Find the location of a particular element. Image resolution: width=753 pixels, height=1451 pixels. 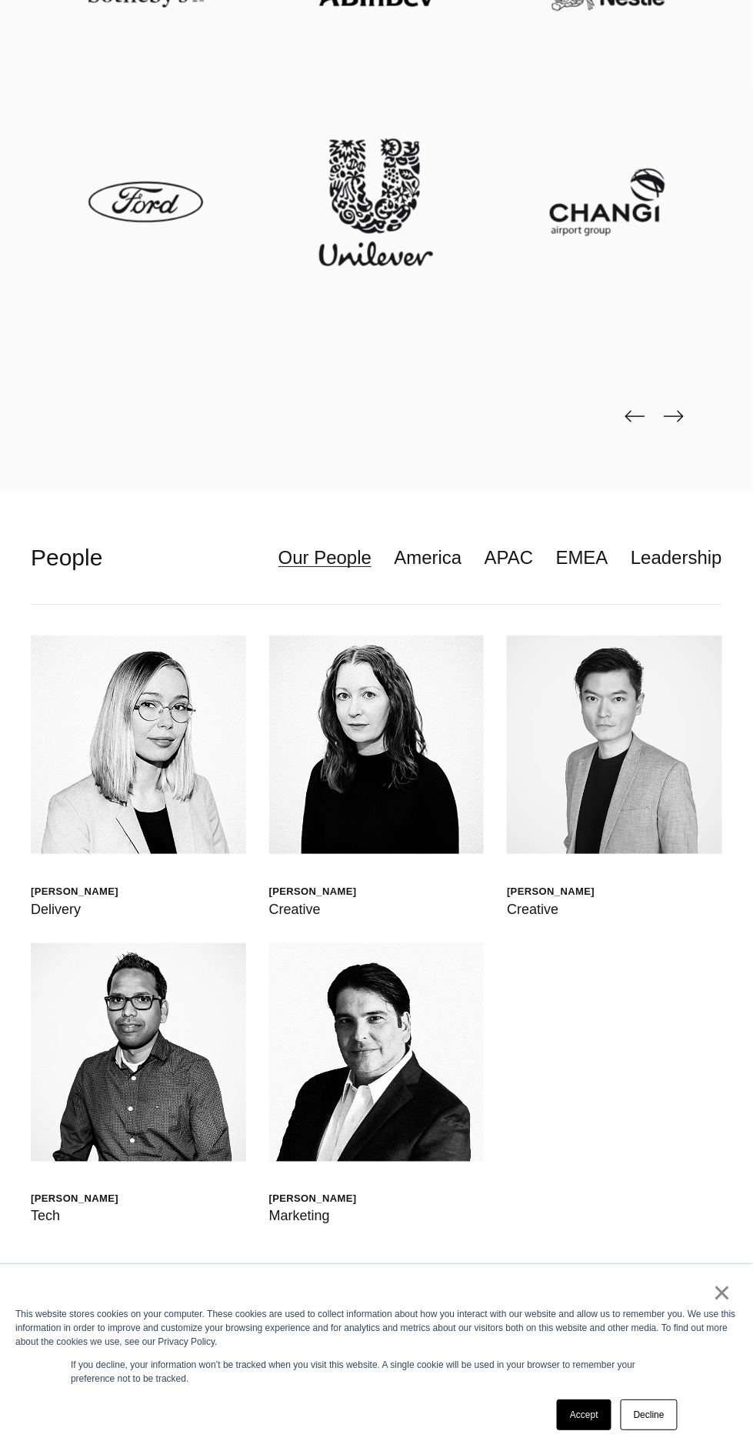

div: Marketing is located at coordinates (313, 1216).